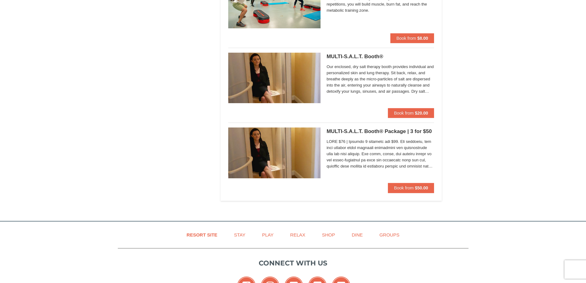 The height and width of the screenshot is (283, 586). I want to click on a: Resort Site, so click(202, 234).